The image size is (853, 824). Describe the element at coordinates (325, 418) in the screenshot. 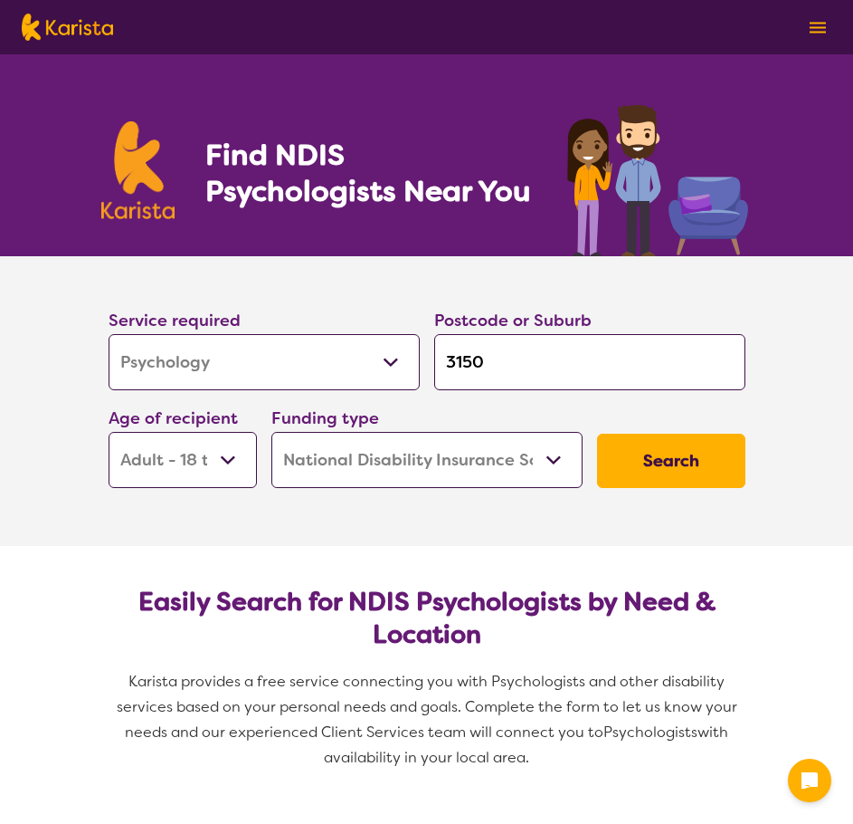

I see `label: Funding type` at that location.